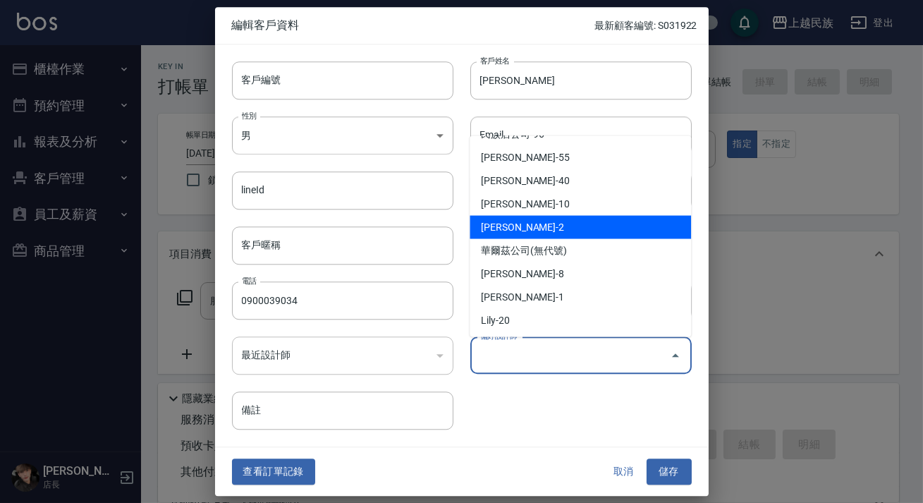 This screenshot has height=503, width=923. What do you see at coordinates (274, 472) in the screenshot?
I see `button: 查看訂單記錄` at bounding box center [274, 472].